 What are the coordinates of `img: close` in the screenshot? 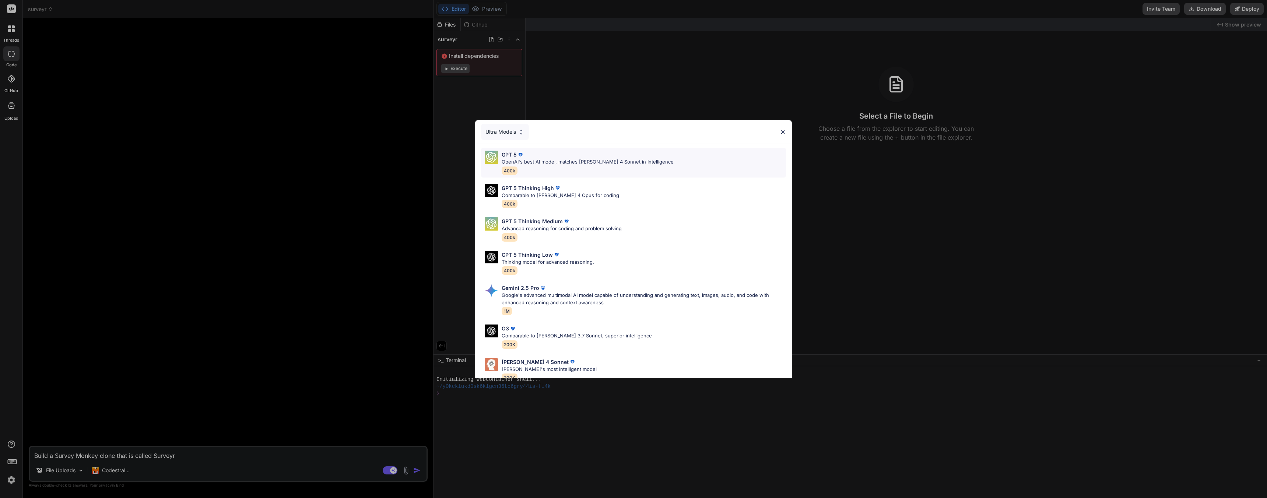 It's located at (783, 132).